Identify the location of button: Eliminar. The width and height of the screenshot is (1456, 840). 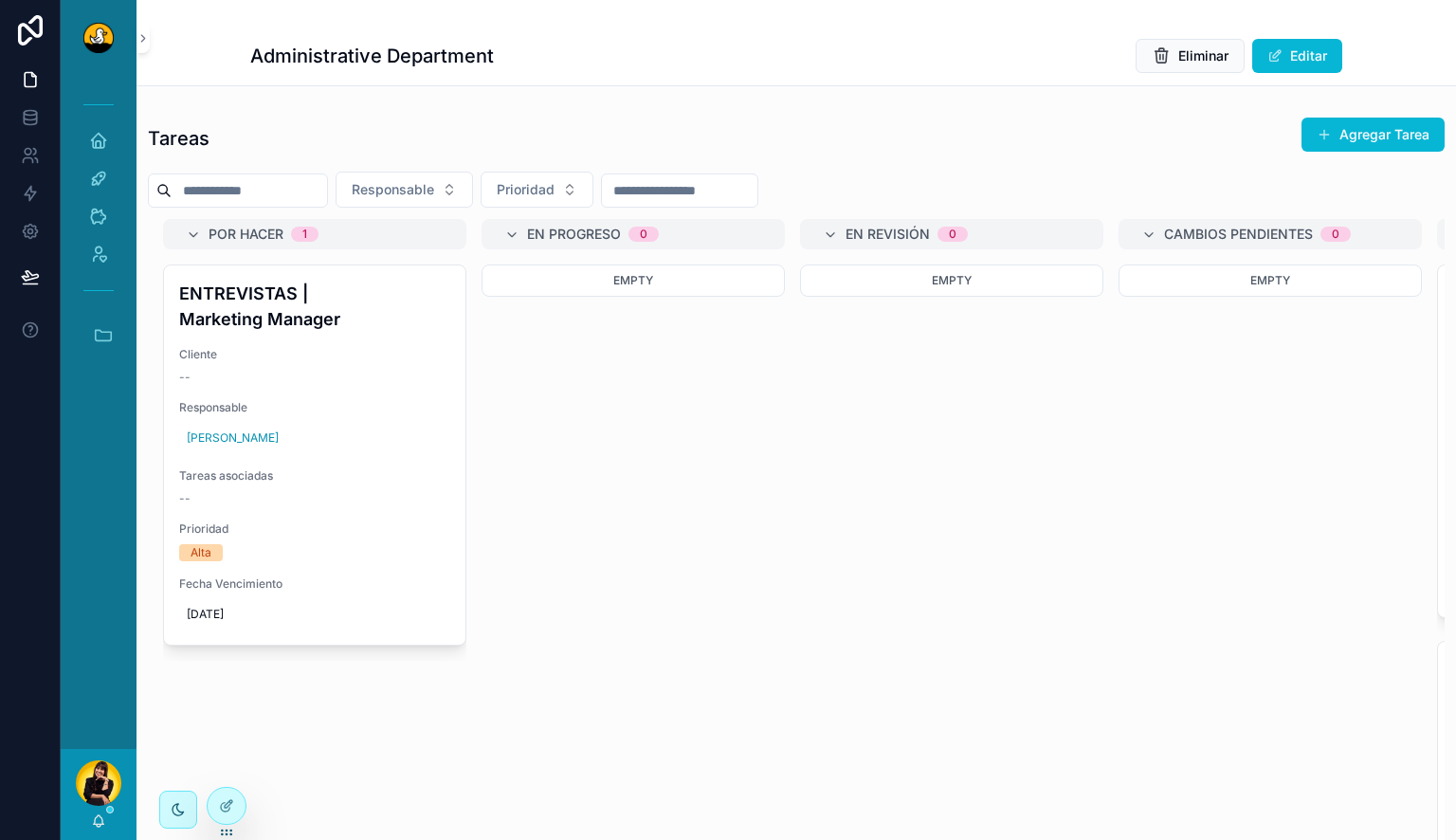
(1190, 56).